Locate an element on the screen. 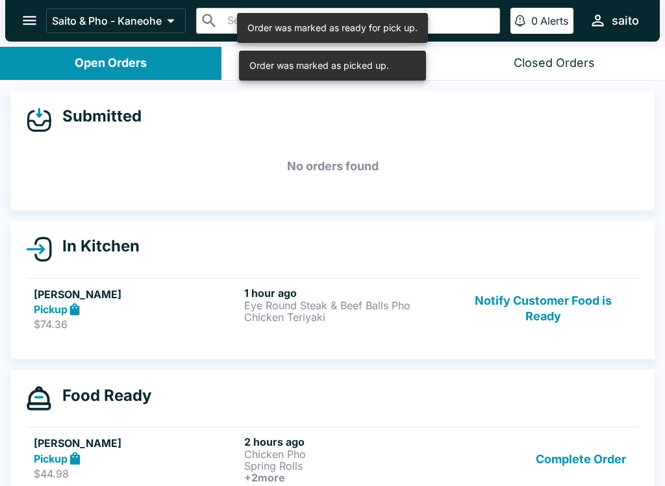  p: $44.98 is located at coordinates (136, 473).